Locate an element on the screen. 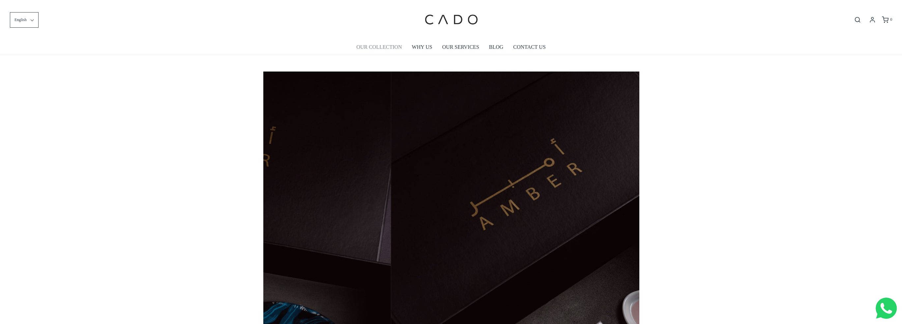 The width and height of the screenshot is (902, 324). a: CONTACT US is located at coordinates (529, 47).